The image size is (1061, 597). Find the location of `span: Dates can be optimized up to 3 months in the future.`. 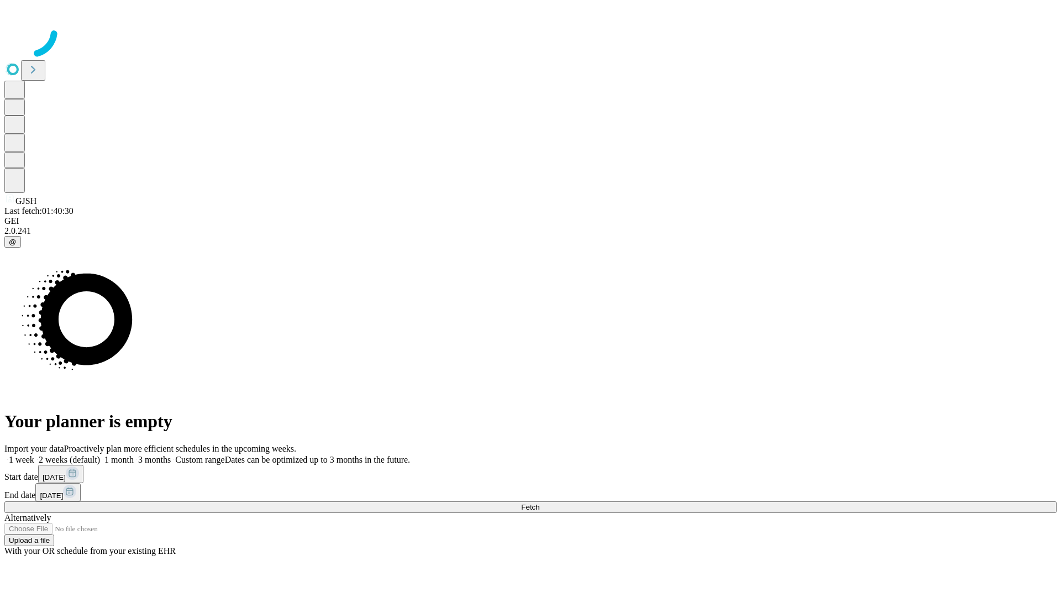

span: Dates can be optimized up to 3 months in the future. is located at coordinates (317, 459).